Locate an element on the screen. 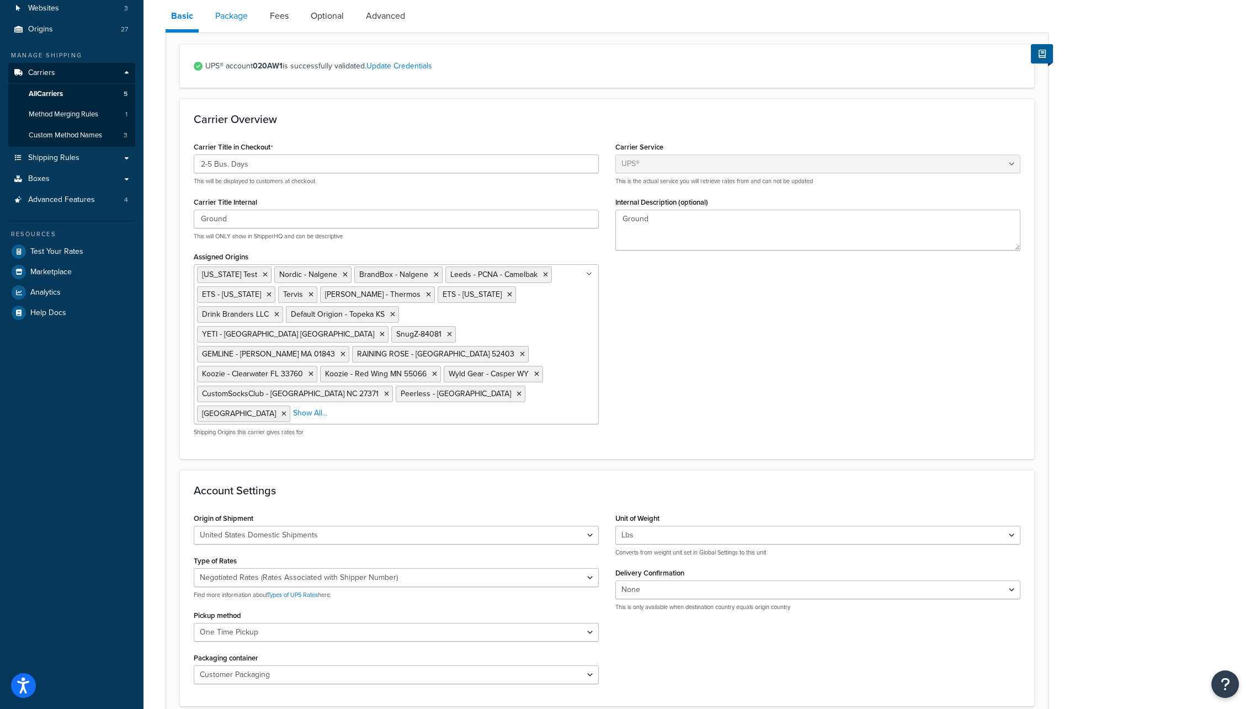 Image resolution: width=1250 pixels, height=709 pixels. span: Tervis is located at coordinates (293, 294).